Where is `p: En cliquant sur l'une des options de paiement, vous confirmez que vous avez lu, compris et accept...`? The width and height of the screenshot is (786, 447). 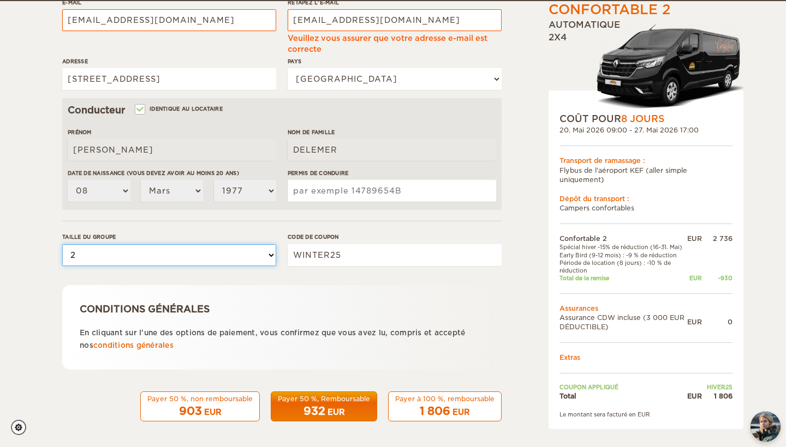 p: En cliquant sur l'une des options de paiement, vous confirmez que vous avez lu, compris et accept... is located at coordinates (282, 339).